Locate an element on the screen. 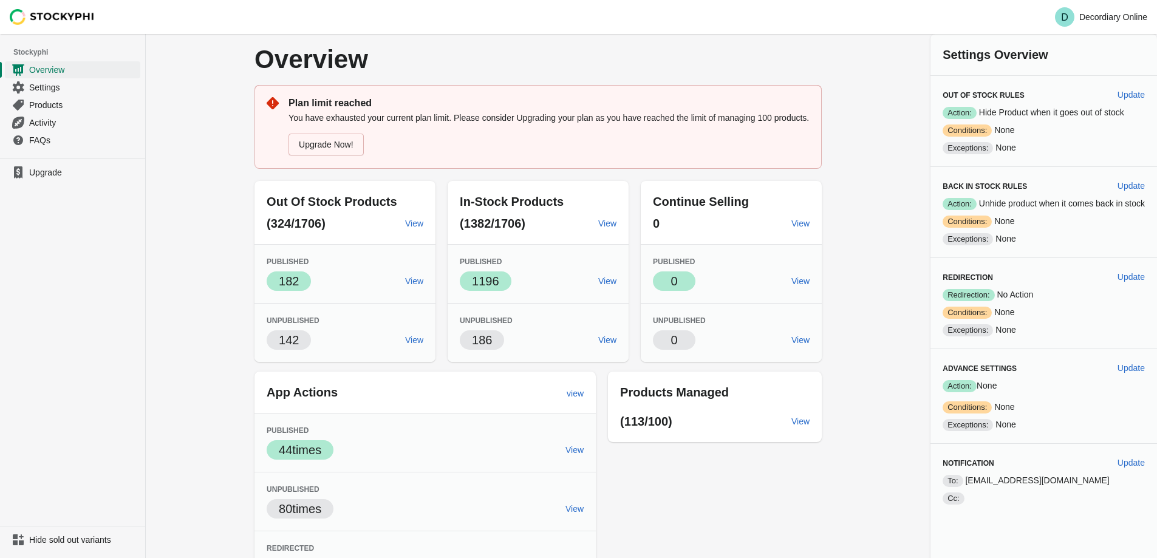 The image size is (1157, 558). span: Redirected is located at coordinates (290, 548).